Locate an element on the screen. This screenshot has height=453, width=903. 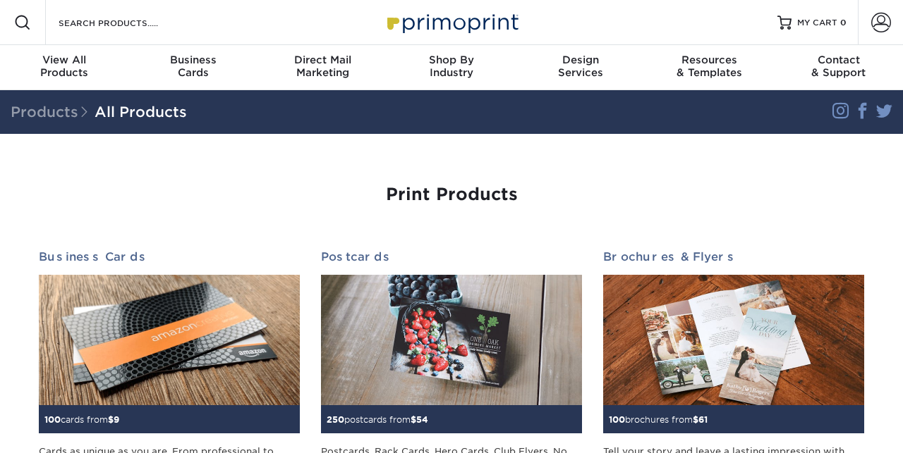
div: Industry is located at coordinates (451, 66).